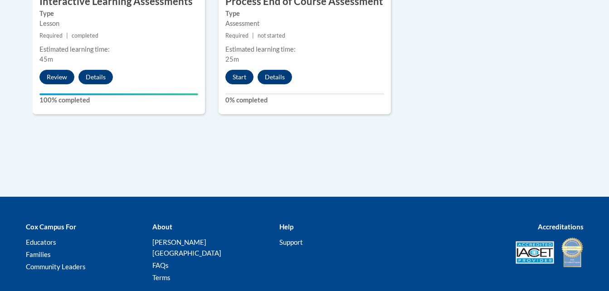  I want to click on a: Families, so click(38, 254).